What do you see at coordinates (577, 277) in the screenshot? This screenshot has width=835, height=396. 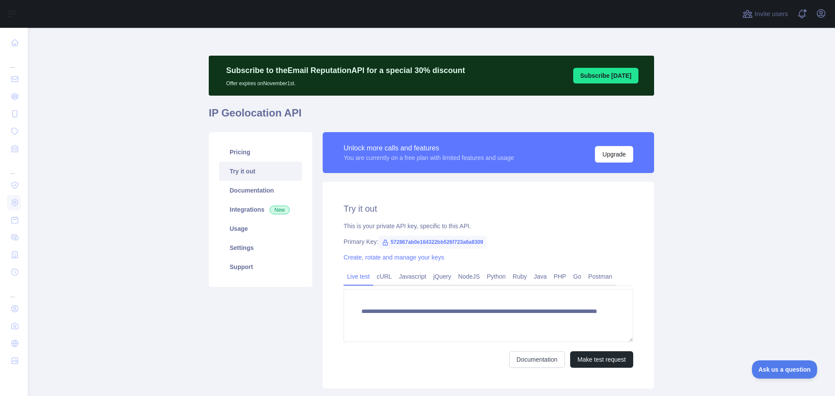 I see `a: Go` at bounding box center [577, 277].